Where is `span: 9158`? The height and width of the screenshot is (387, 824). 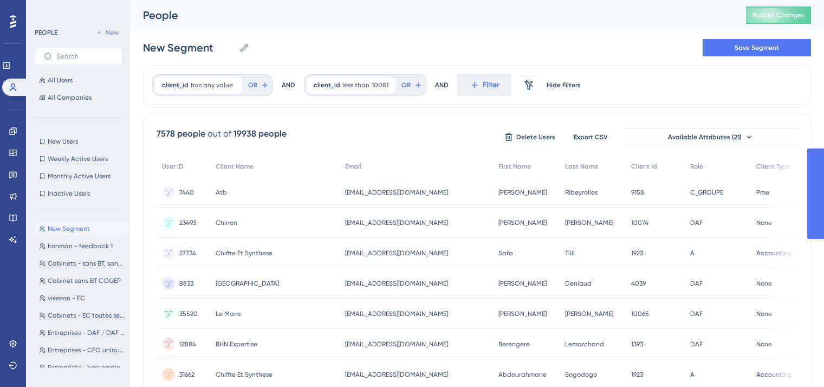
span: 9158 is located at coordinates (638, 192).